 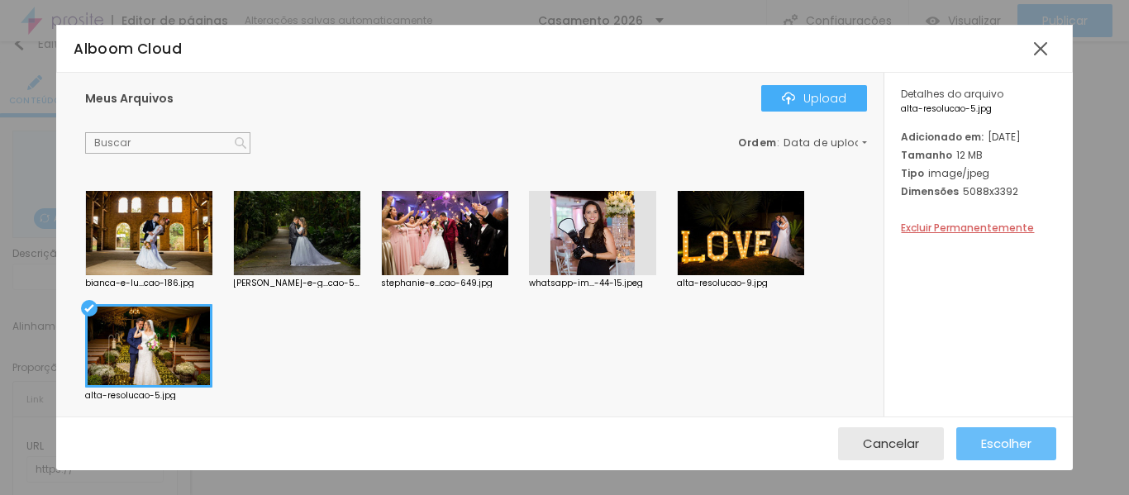 I want to click on div: Upload, so click(x=814, y=98).